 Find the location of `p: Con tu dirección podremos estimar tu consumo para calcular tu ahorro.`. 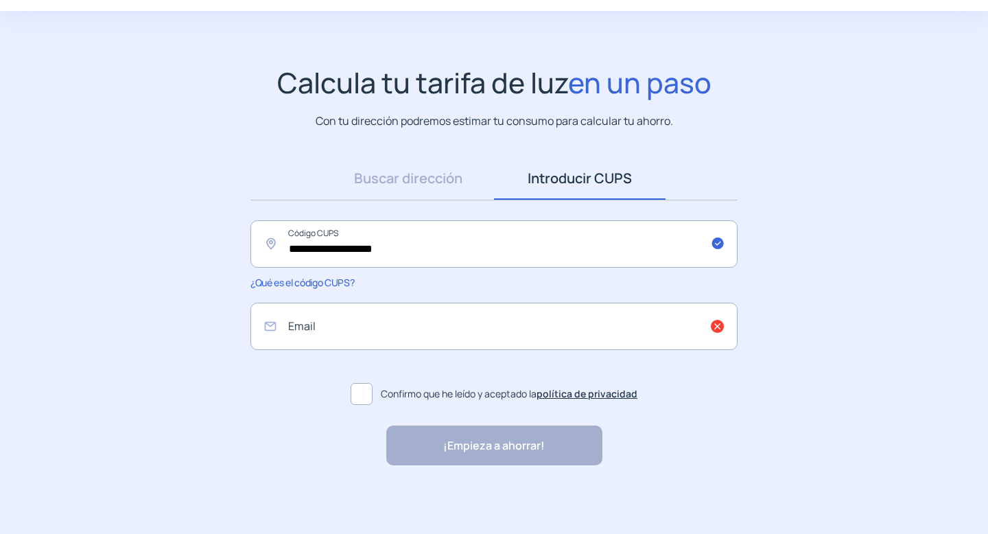

p: Con tu dirección podremos estimar tu consumo para calcular tu ahorro. is located at coordinates (494, 121).